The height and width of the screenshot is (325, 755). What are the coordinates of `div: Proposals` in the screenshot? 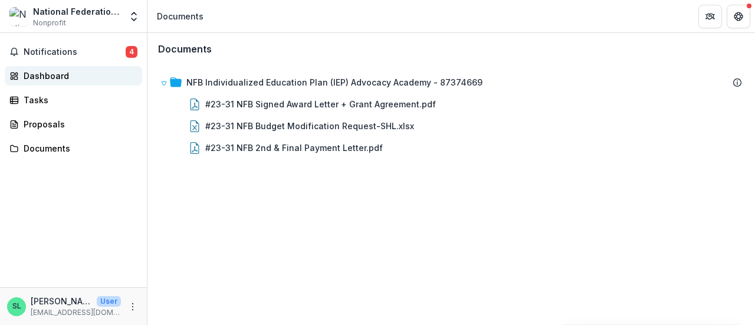 It's located at (78, 124).